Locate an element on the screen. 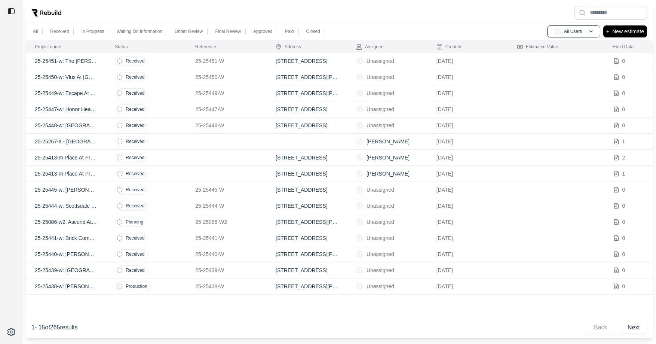 This screenshot has height=344, width=656. p: 25-25451-W is located at coordinates (226, 61).